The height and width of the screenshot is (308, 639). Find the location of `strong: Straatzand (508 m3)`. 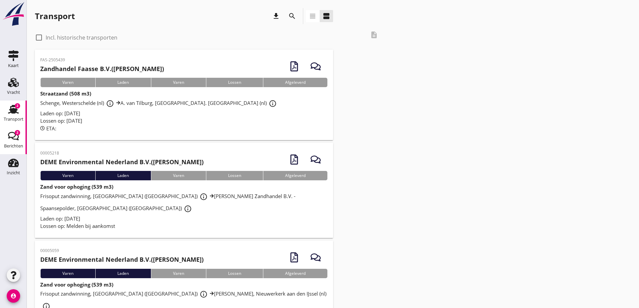

strong: Straatzand (508 m3) is located at coordinates (66, 94).